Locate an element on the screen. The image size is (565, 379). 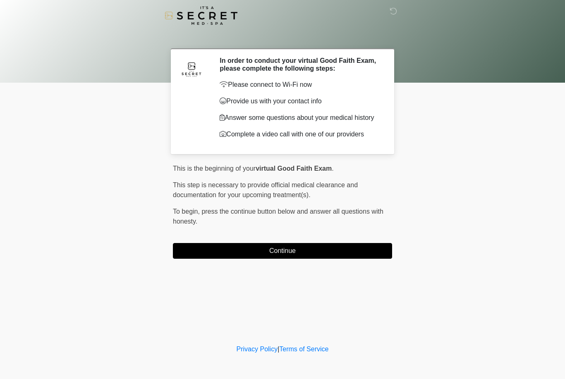
span: This step is necessary to provide official medical clearance and documentation for your upcoming ... is located at coordinates (265, 190).